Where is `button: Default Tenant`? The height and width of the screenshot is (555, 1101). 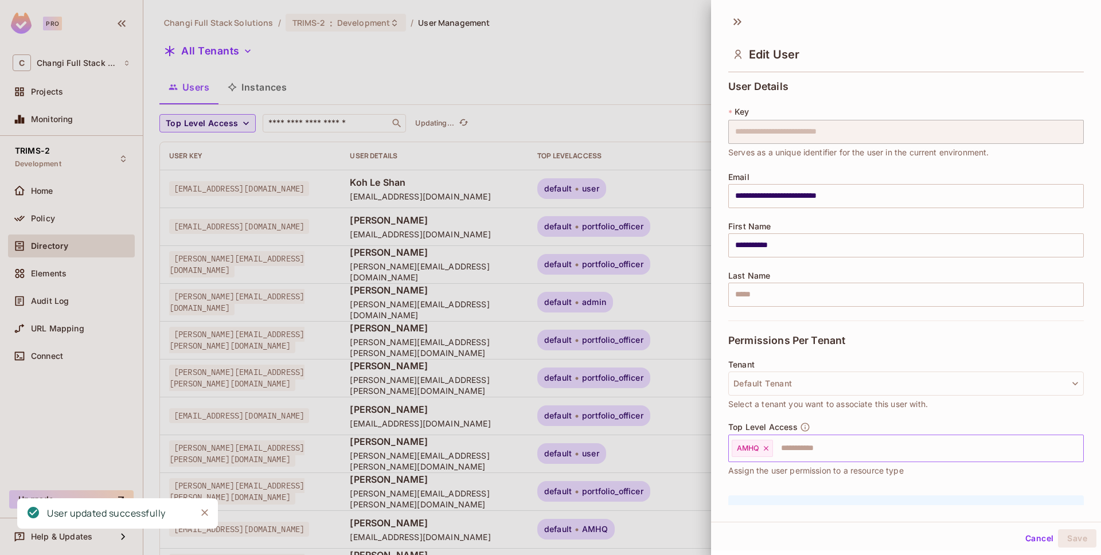
button: Default Tenant is located at coordinates (906, 384).